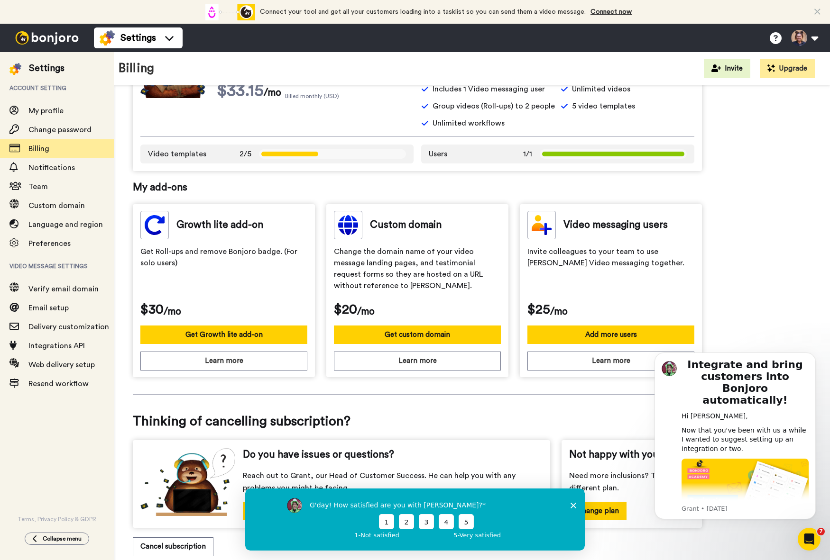 Image resolution: width=830 pixels, height=560 pixels. I want to click on span: Users, so click(438, 154).